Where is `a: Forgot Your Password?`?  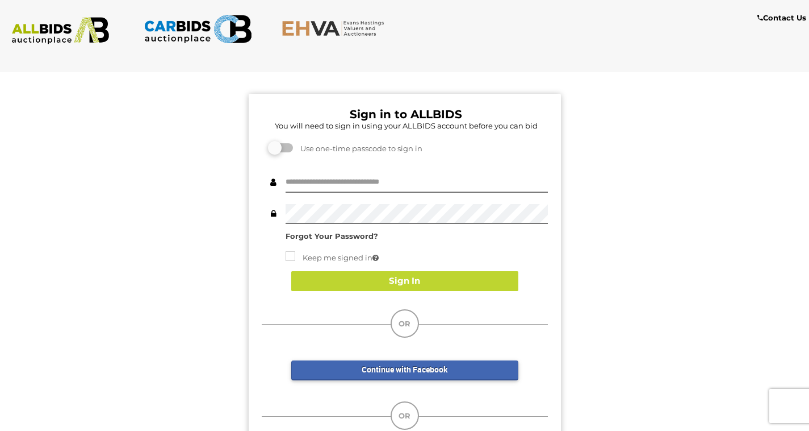
a: Forgot Your Password? is located at coordinates (332, 236).